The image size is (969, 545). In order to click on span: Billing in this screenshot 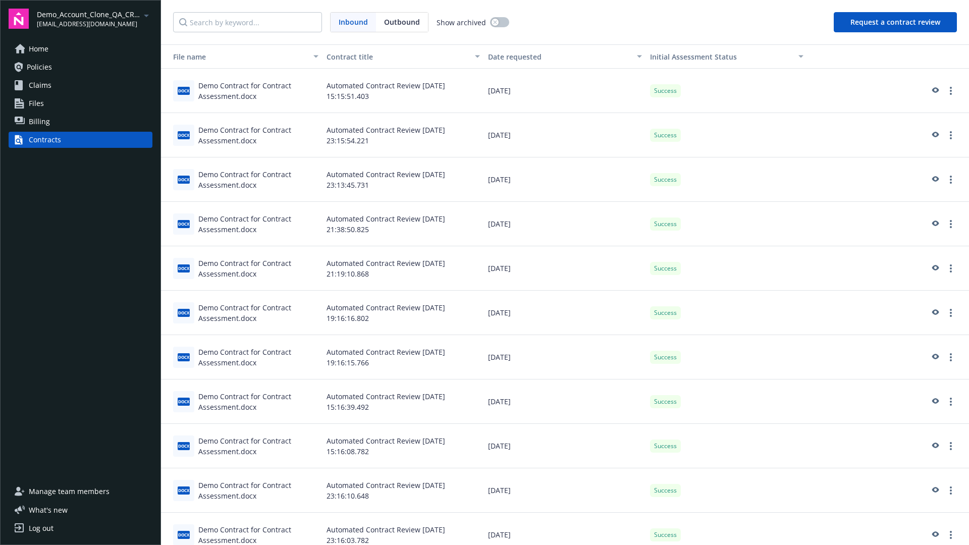, I will do `click(39, 122)`.